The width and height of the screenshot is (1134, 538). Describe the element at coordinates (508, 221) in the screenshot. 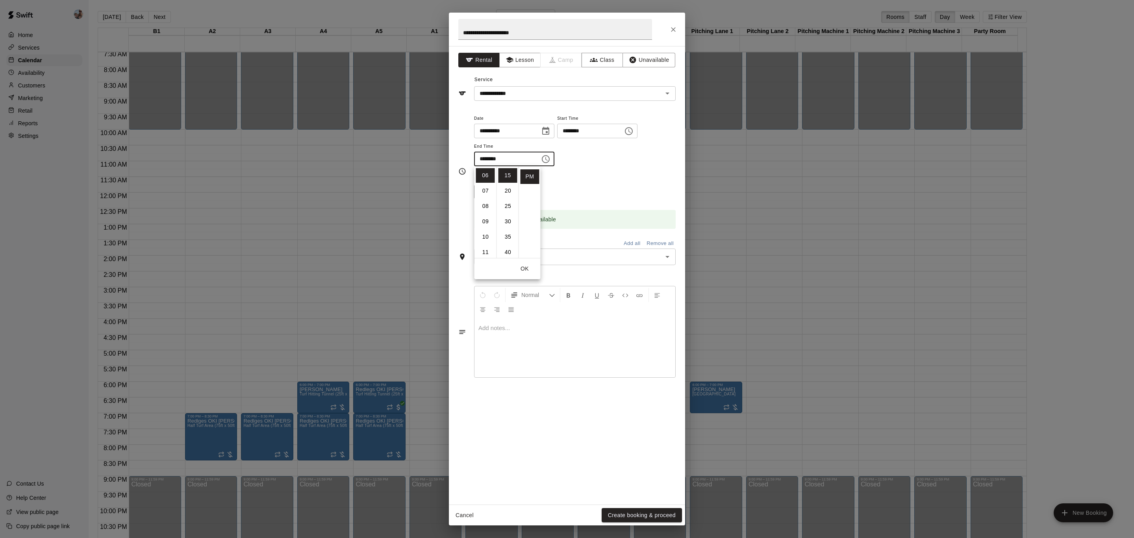

I see `li: 30 minutes` at that location.